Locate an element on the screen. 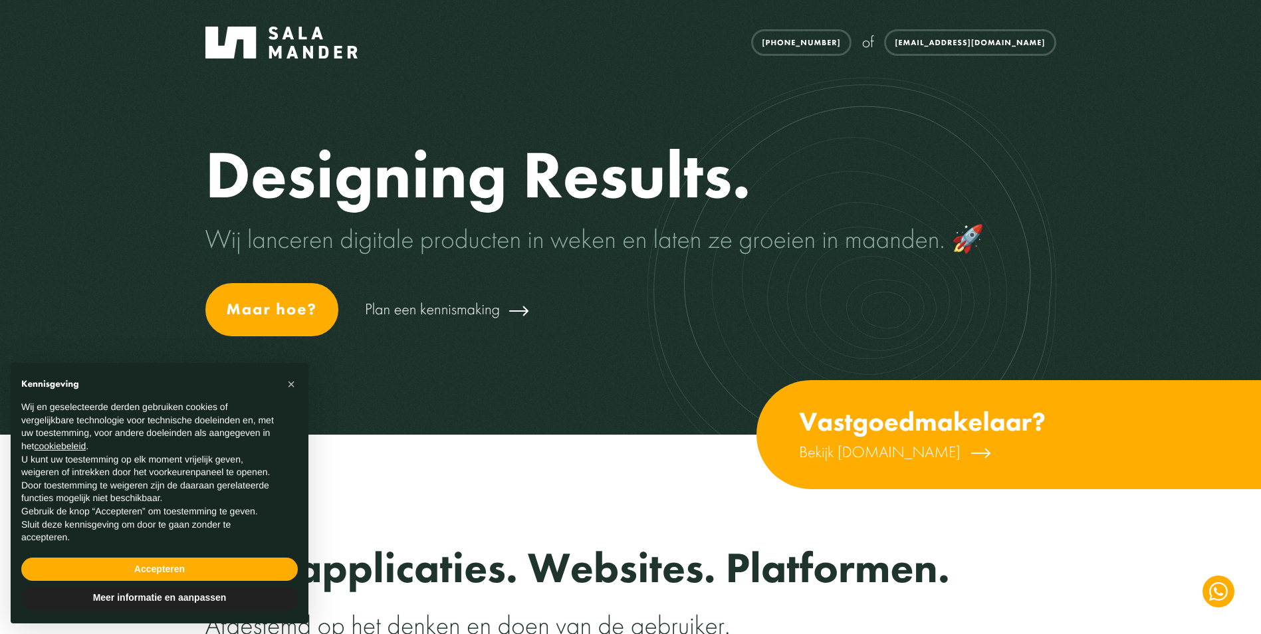  a: cookiebeleid is located at coordinates (60, 446).